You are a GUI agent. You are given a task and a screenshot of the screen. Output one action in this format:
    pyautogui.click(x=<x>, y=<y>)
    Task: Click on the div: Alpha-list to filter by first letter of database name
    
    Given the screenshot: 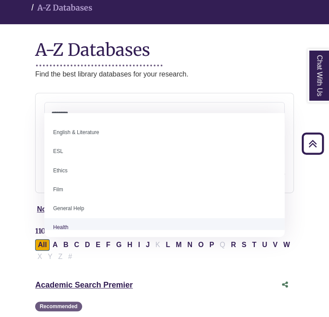 What is the action you would take?
    pyautogui.click(x=164, y=250)
    